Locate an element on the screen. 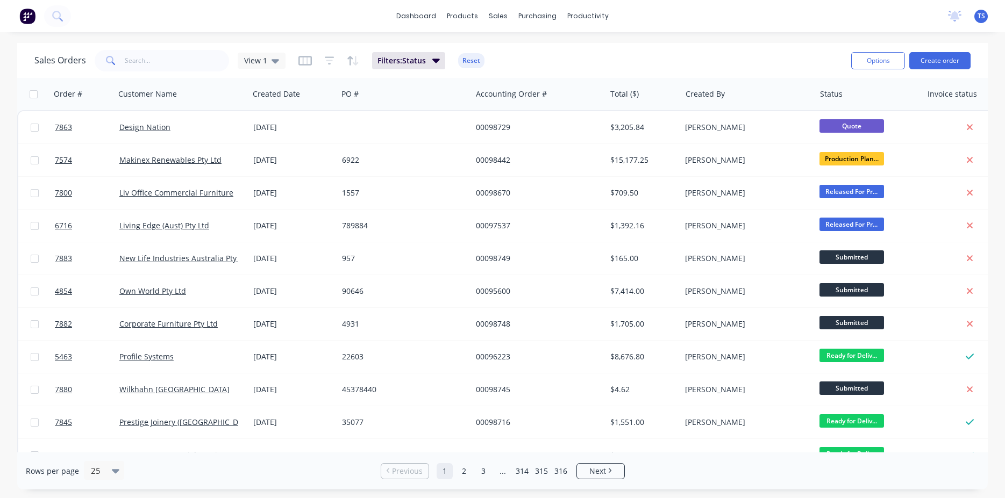 The width and height of the screenshot is (1005, 498). span: 5463 is located at coordinates (63, 357).